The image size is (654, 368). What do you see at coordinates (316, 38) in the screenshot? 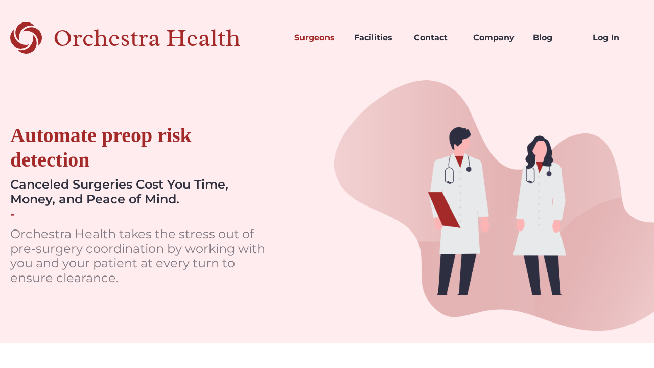
I see `a: Surgeons` at bounding box center [316, 38].